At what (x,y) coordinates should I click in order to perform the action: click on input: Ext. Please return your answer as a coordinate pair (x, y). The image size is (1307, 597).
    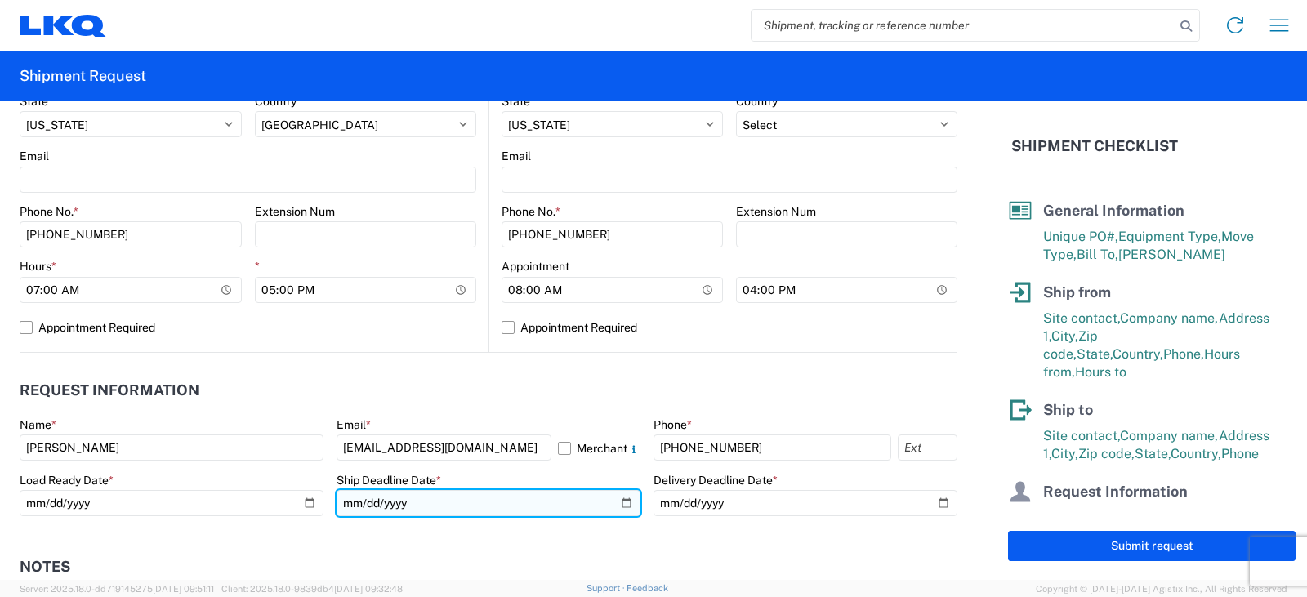
    Looking at the image, I should click on (927, 448).